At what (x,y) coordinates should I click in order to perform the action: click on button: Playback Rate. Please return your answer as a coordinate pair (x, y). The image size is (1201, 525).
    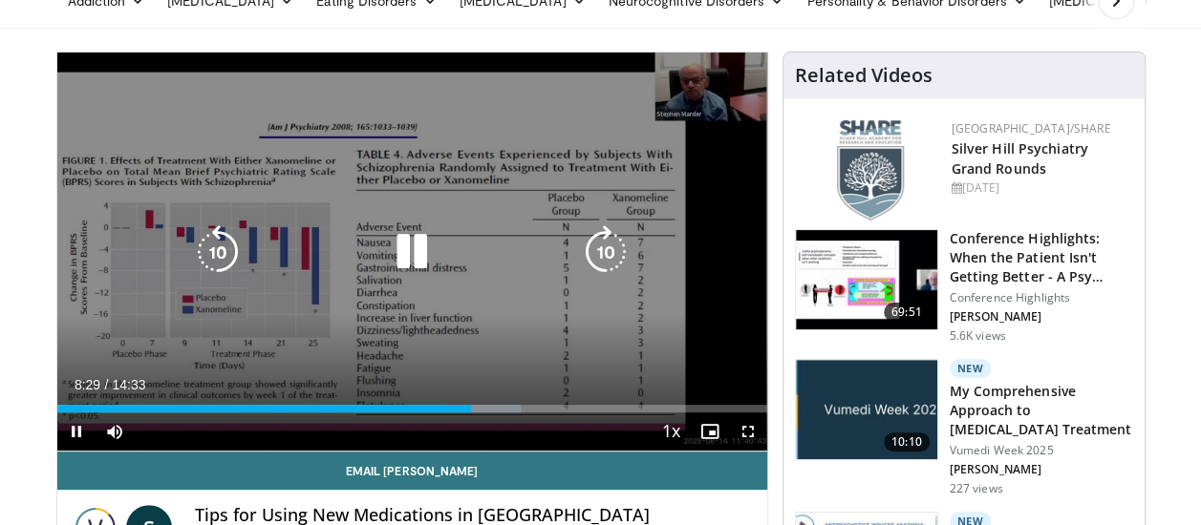
    Looking at the image, I should click on (672, 432).